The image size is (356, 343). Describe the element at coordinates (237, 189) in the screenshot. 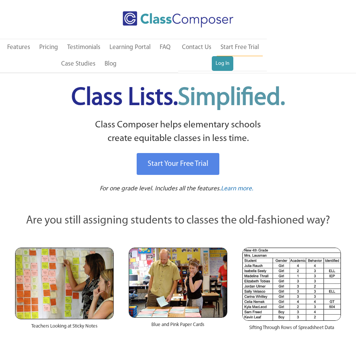

I see `a: Learn more.` at that location.